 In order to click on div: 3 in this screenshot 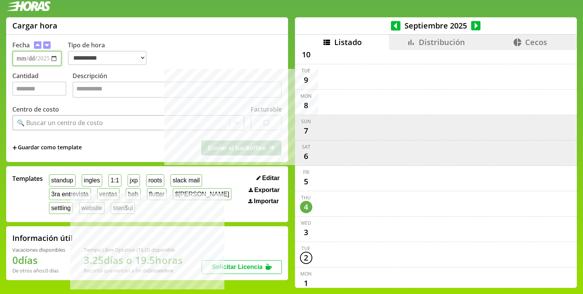, I will do `click(306, 233)`.